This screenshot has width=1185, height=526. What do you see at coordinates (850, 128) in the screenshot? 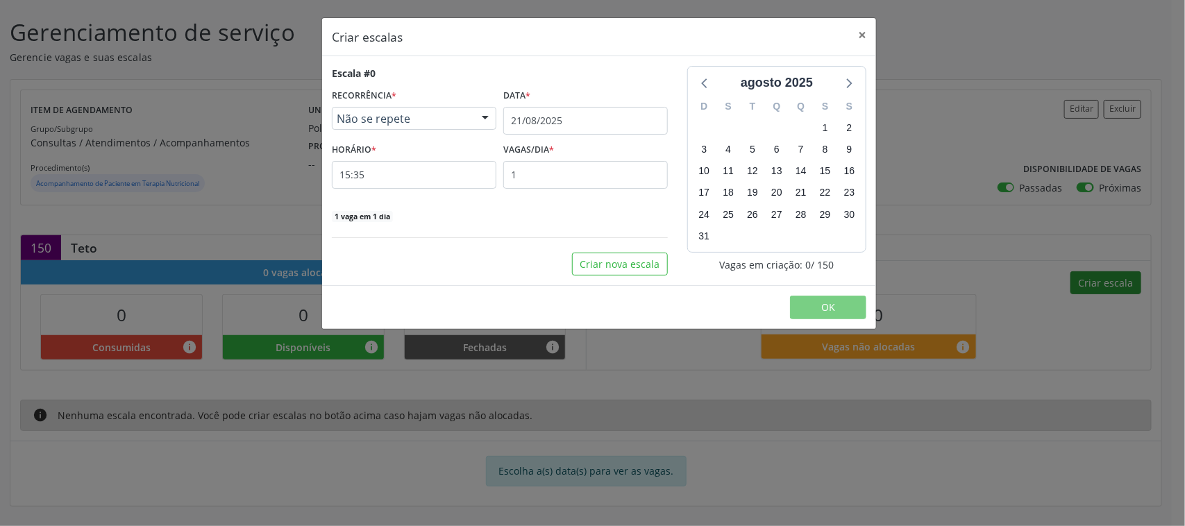
I see `span: sábado, 2 de agosto de 2025` at bounding box center [850, 128].